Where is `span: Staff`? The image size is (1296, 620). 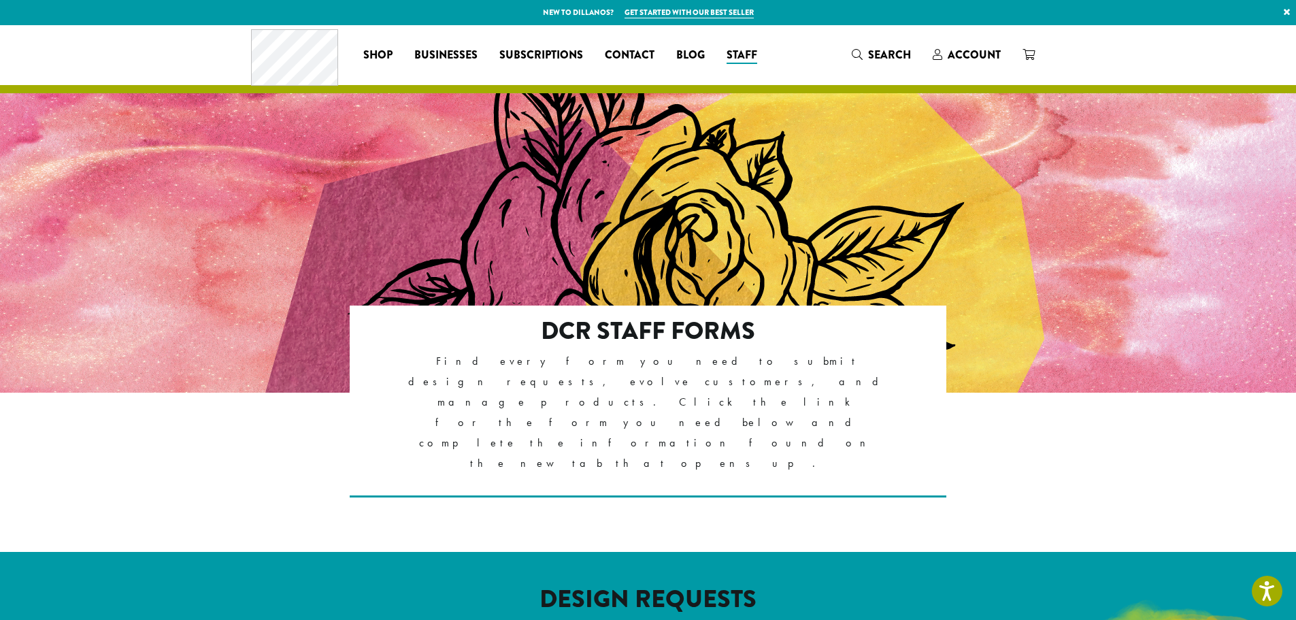 span: Staff is located at coordinates (741, 55).